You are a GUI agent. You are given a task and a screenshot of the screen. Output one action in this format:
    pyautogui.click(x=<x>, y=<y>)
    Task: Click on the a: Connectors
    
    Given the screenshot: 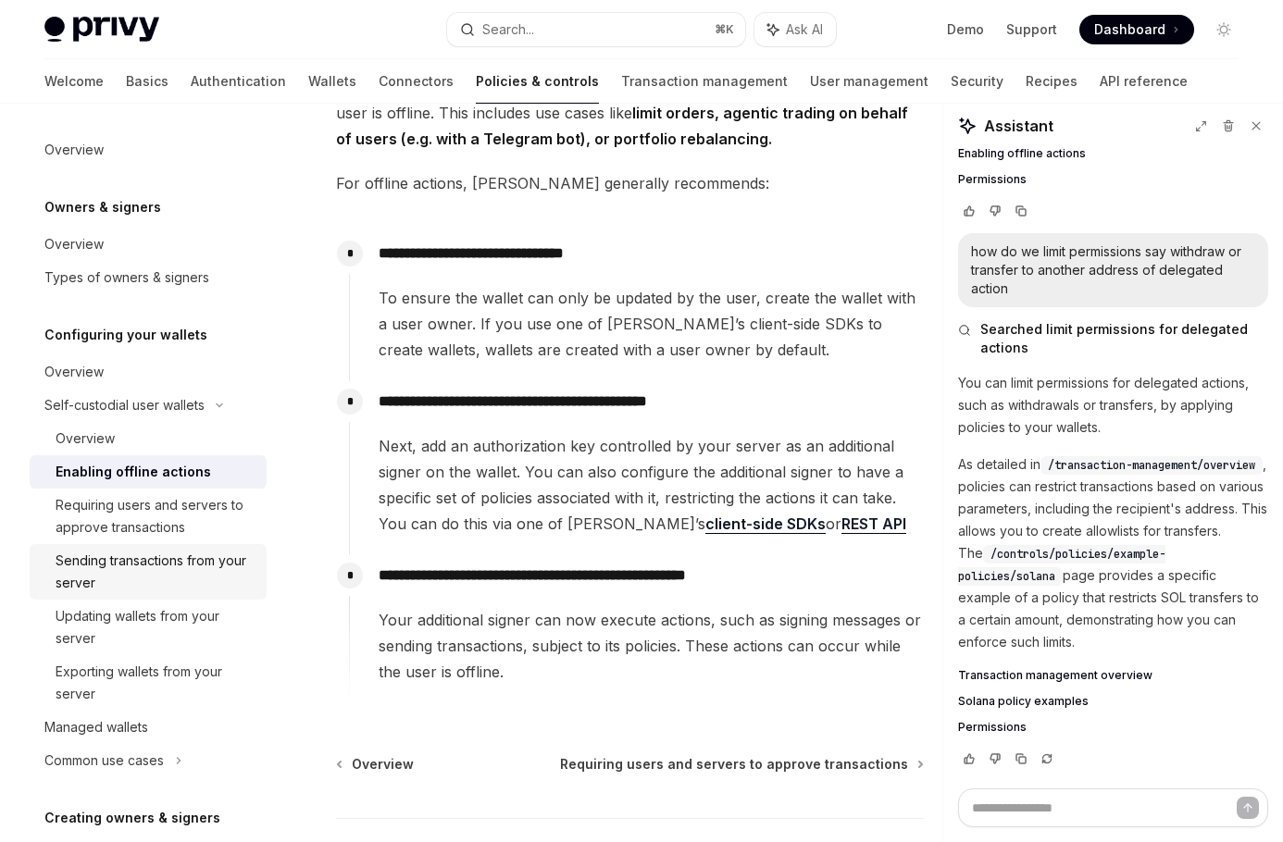 What is the action you would take?
    pyautogui.click(x=416, y=81)
    